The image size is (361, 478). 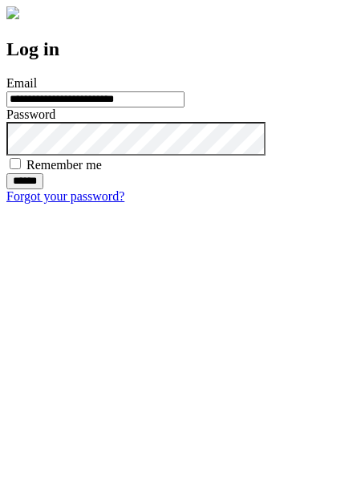 What do you see at coordinates (65, 196) in the screenshot?
I see `a: Forgot your password?` at bounding box center [65, 196].